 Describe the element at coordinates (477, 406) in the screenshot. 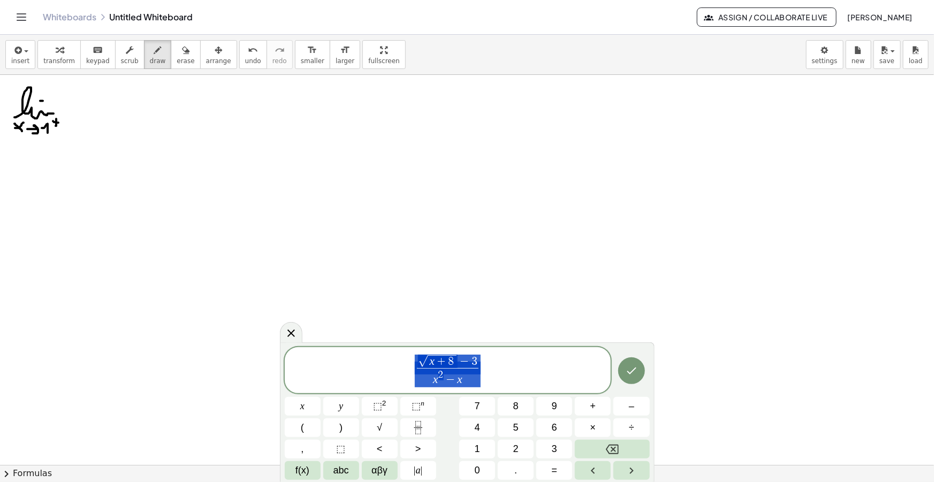

I see `button: 7` at that location.